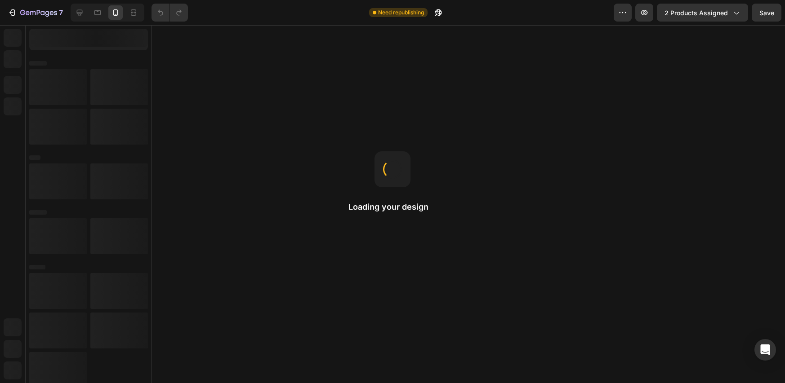 The image size is (785, 383). I want to click on div: Undo/Redo, so click(169, 13).